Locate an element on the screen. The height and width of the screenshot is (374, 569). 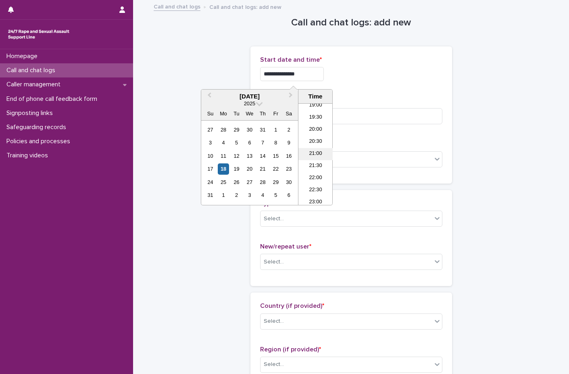
div: Choose Tuesday, July 29th, 2025 is located at coordinates (236, 129).